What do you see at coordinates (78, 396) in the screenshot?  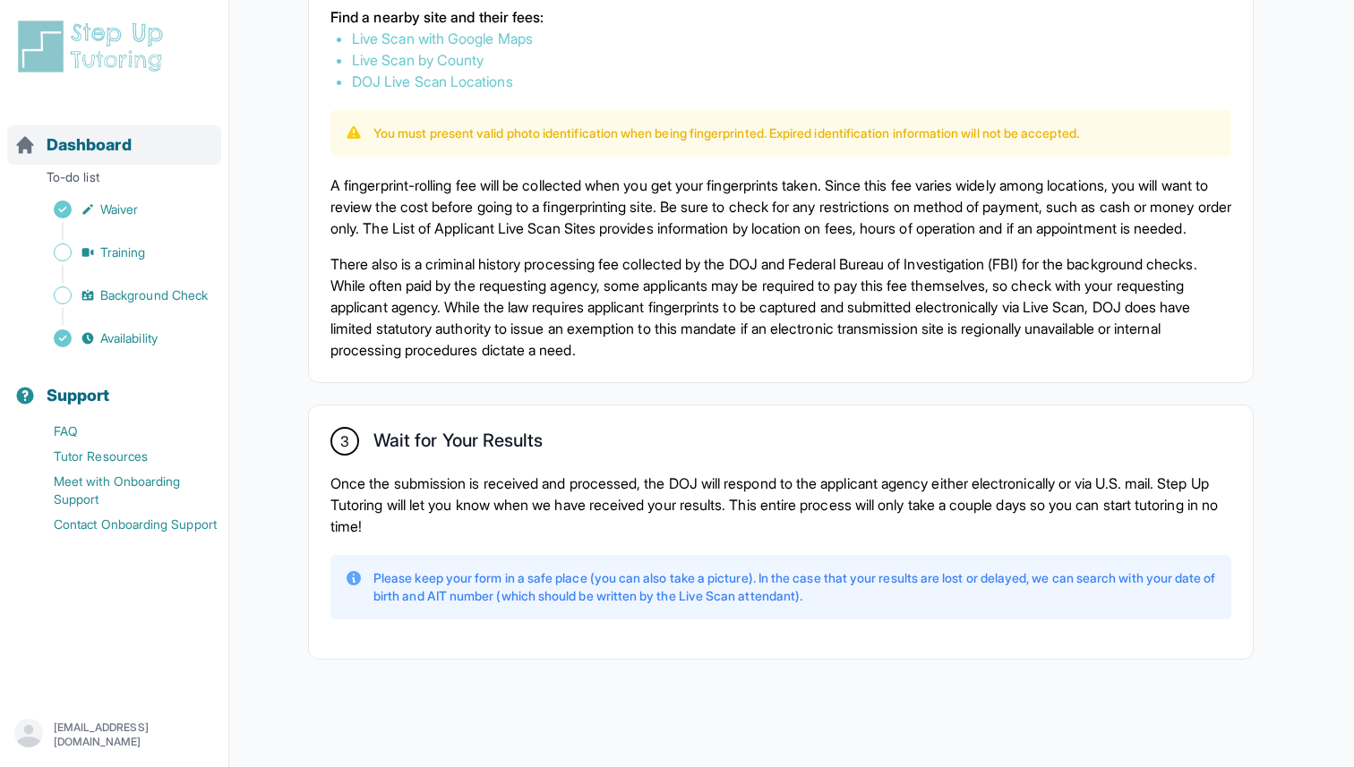 I see `span: Support` at bounding box center [78, 396].